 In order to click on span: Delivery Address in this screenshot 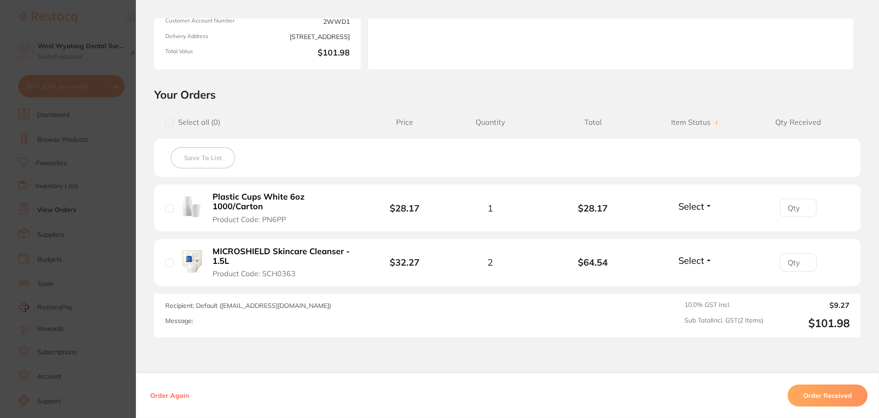, I will do `click(209, 37)`.